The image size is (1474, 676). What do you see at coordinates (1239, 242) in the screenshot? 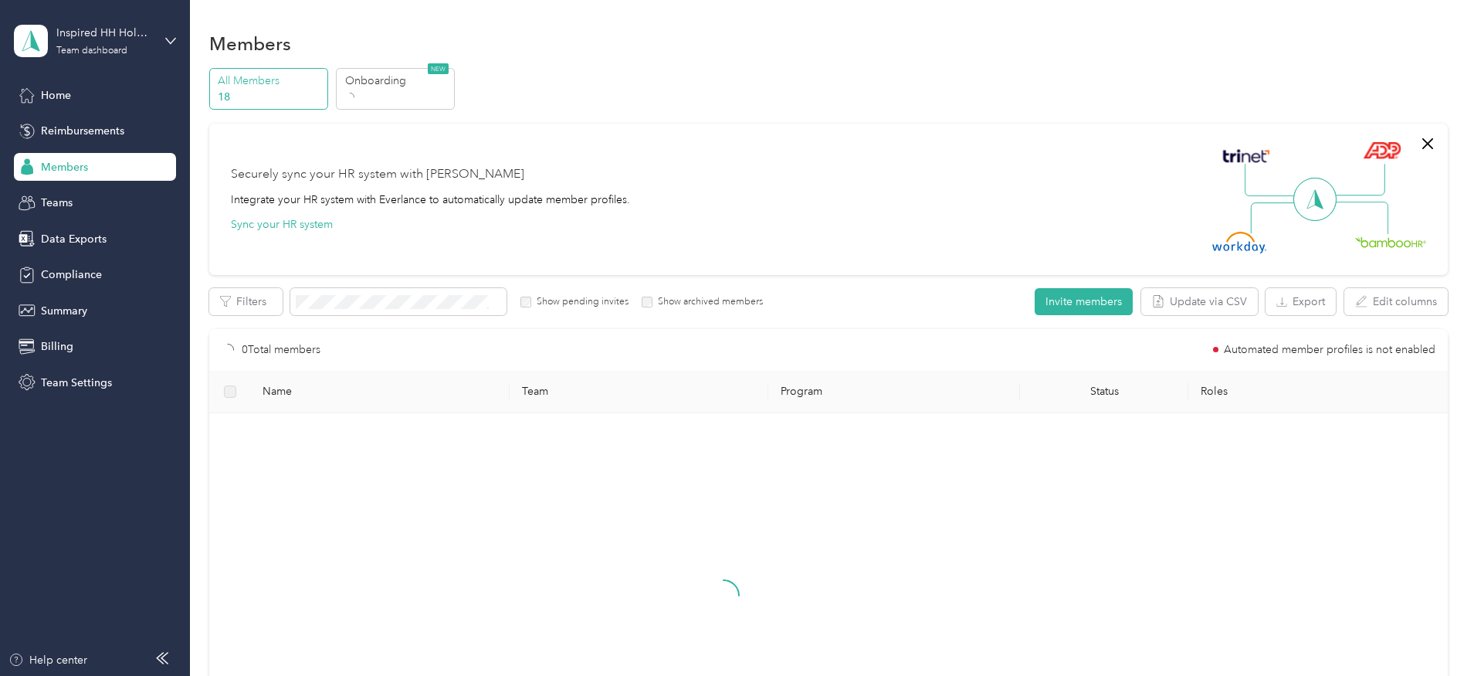
I see `img: Workday` at bounding box center [1239, 242].